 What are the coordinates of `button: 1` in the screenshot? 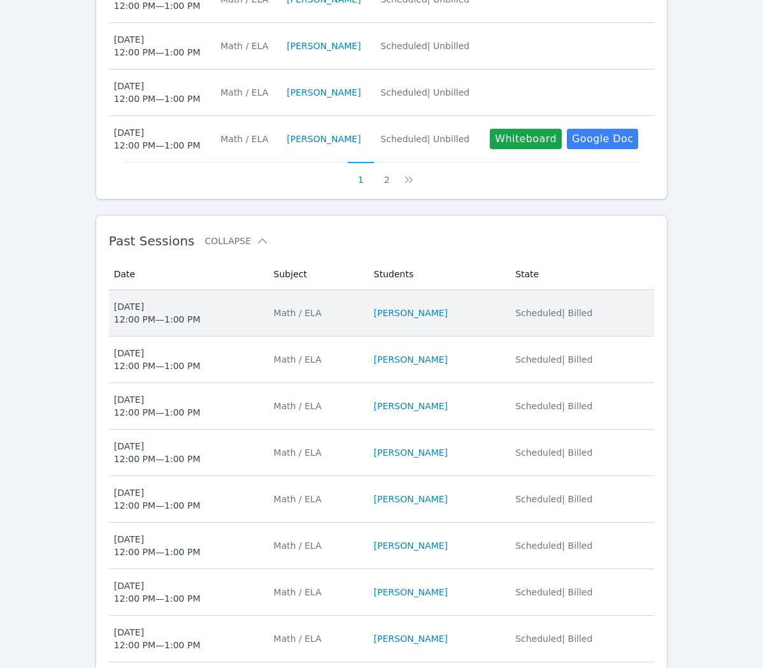 It's located at (361, 174).